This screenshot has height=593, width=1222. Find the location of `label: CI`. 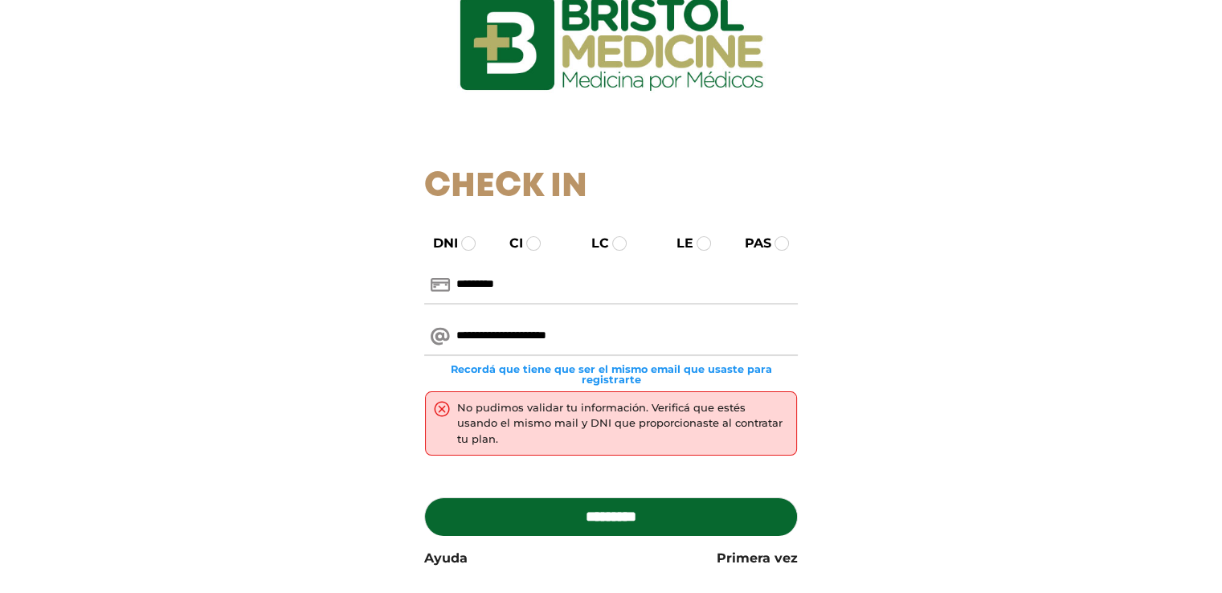

label: CI is located at coordinates (509, 243).